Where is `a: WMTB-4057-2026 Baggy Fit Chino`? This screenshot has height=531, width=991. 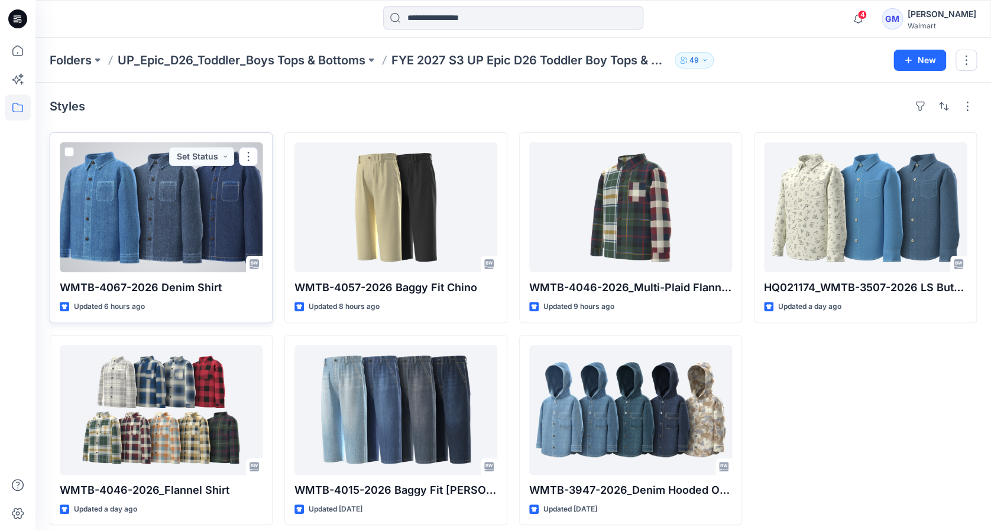
a: WMTB-4057-2026 Baggy Fit Chino is located at coordinates (395, 207).